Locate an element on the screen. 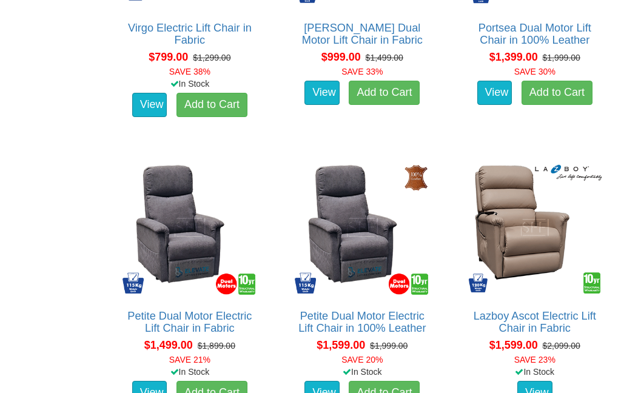 This screenshot has height=393, width=621. img: Lazboy Ascot Electric Lift Chair in Fabric is located at coordinates (535, 227).